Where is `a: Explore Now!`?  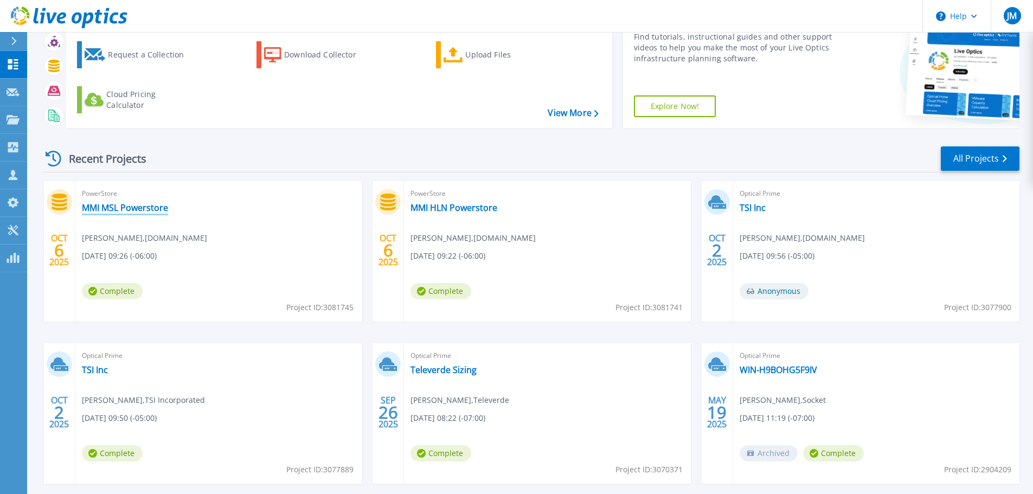 a: Explore Now! is located at coordinates (675, 106).